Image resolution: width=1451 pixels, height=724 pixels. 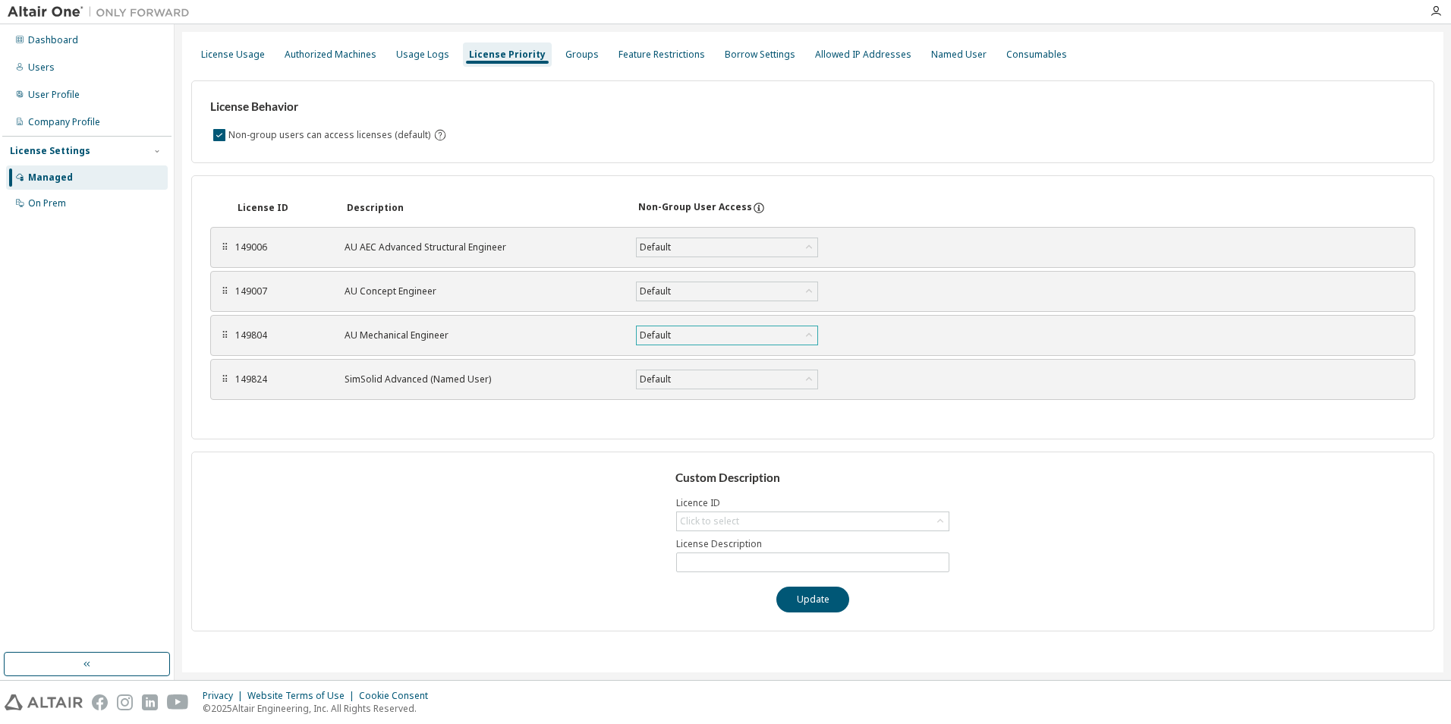 What do you see at coordinates (50, 178) in the screenshot?
I see `div: Managed` at bounding box center [50, 178].